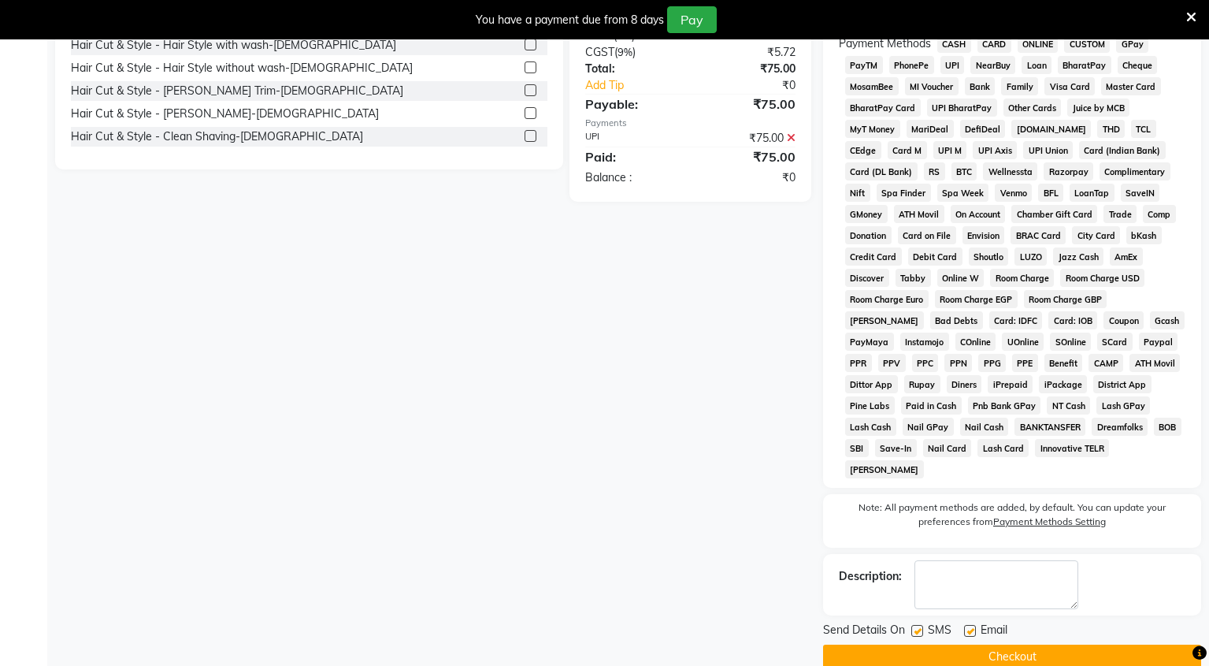 The width and height of the screenshot is (1209, 666). I want to click on span: Rupay, so click(922, 384).